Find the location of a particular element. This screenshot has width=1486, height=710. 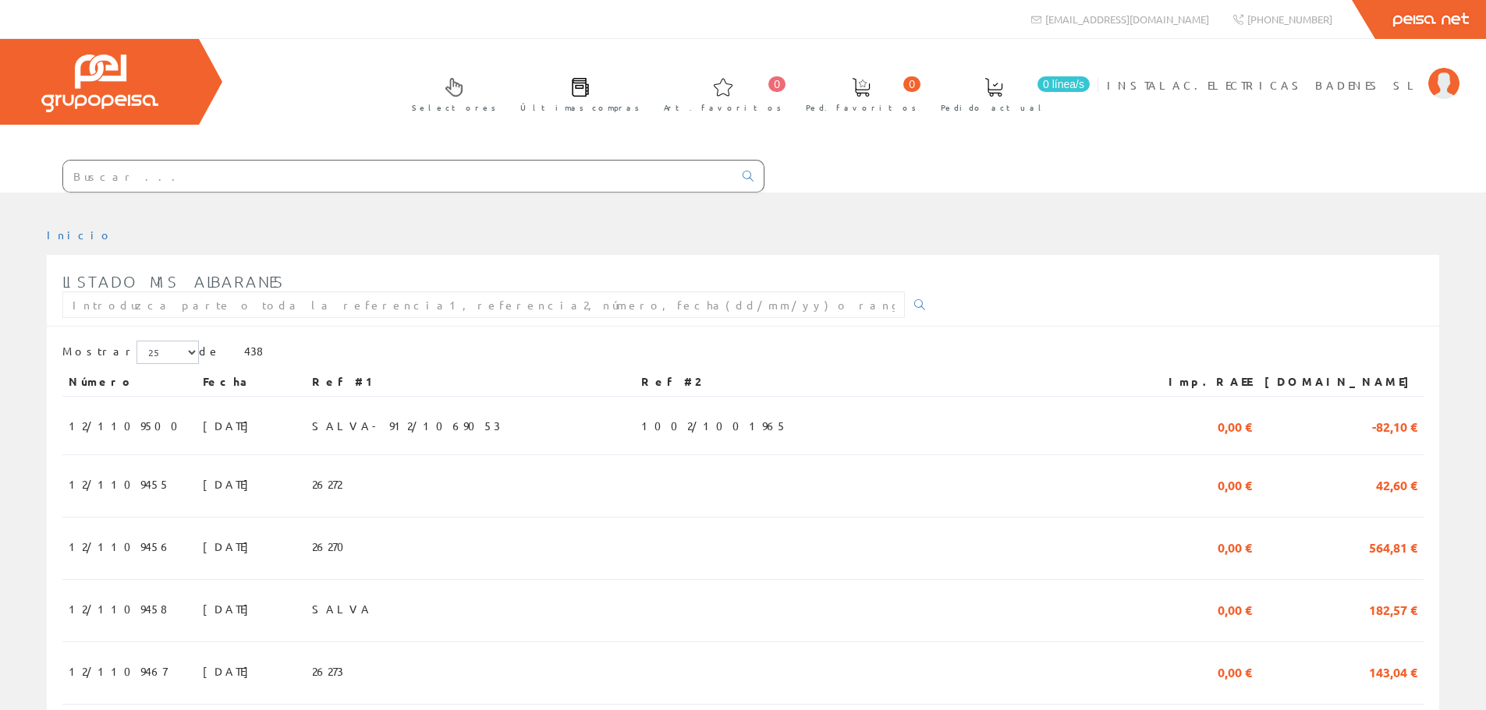

span: Ped. favoritos is located at coordinates (861, 108).